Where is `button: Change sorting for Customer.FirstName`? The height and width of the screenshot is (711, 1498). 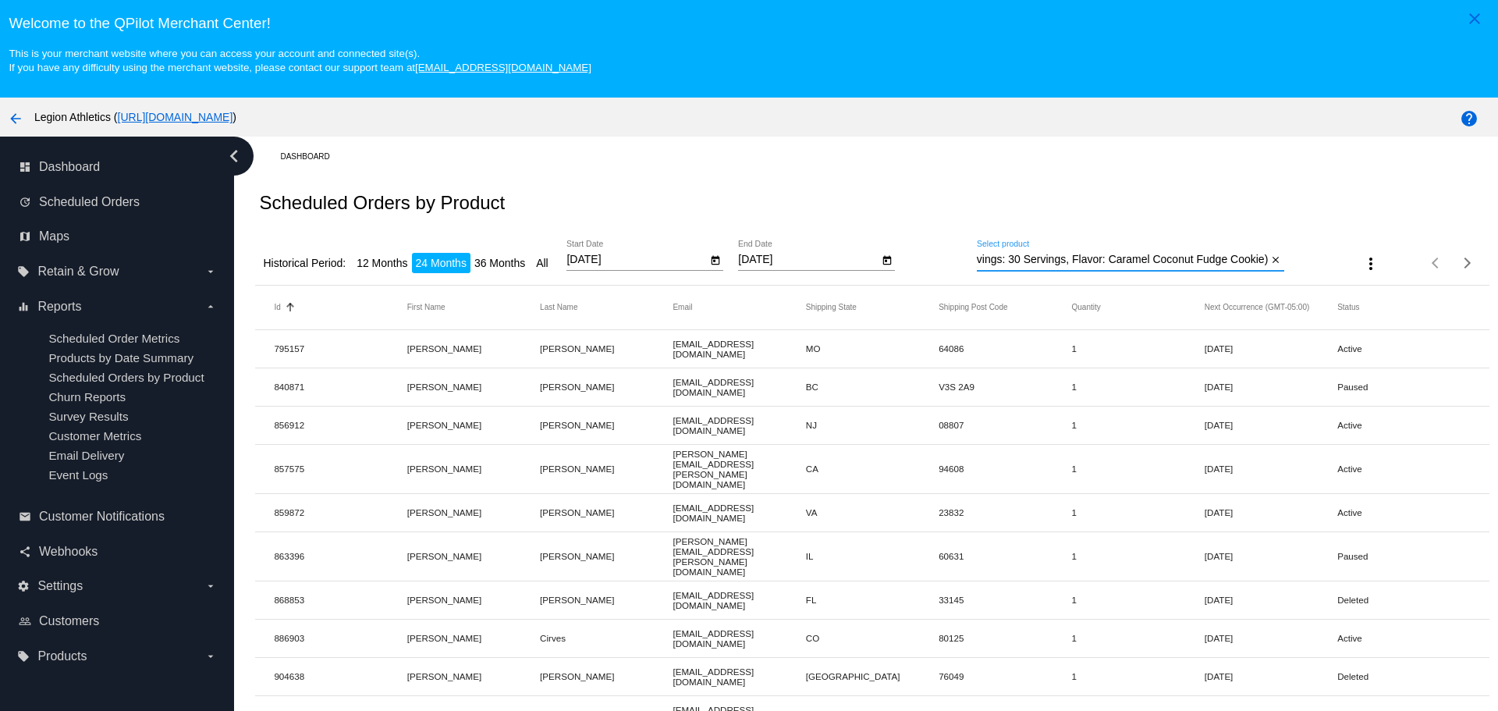 button: Change sorting for Customer.FirstName is located at coordinates (426, 307).